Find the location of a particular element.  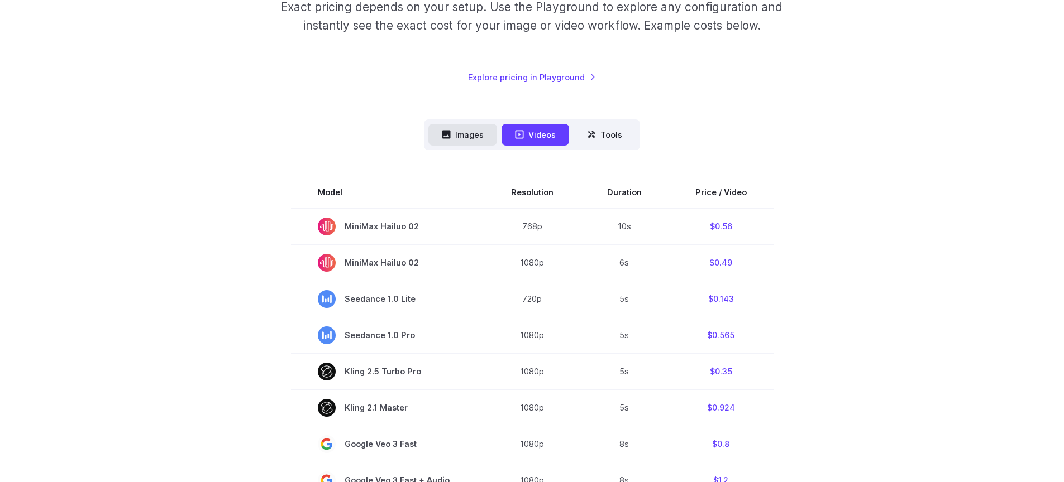

span: Seedance 1.0 Pro is located at coordinates (388, 336).